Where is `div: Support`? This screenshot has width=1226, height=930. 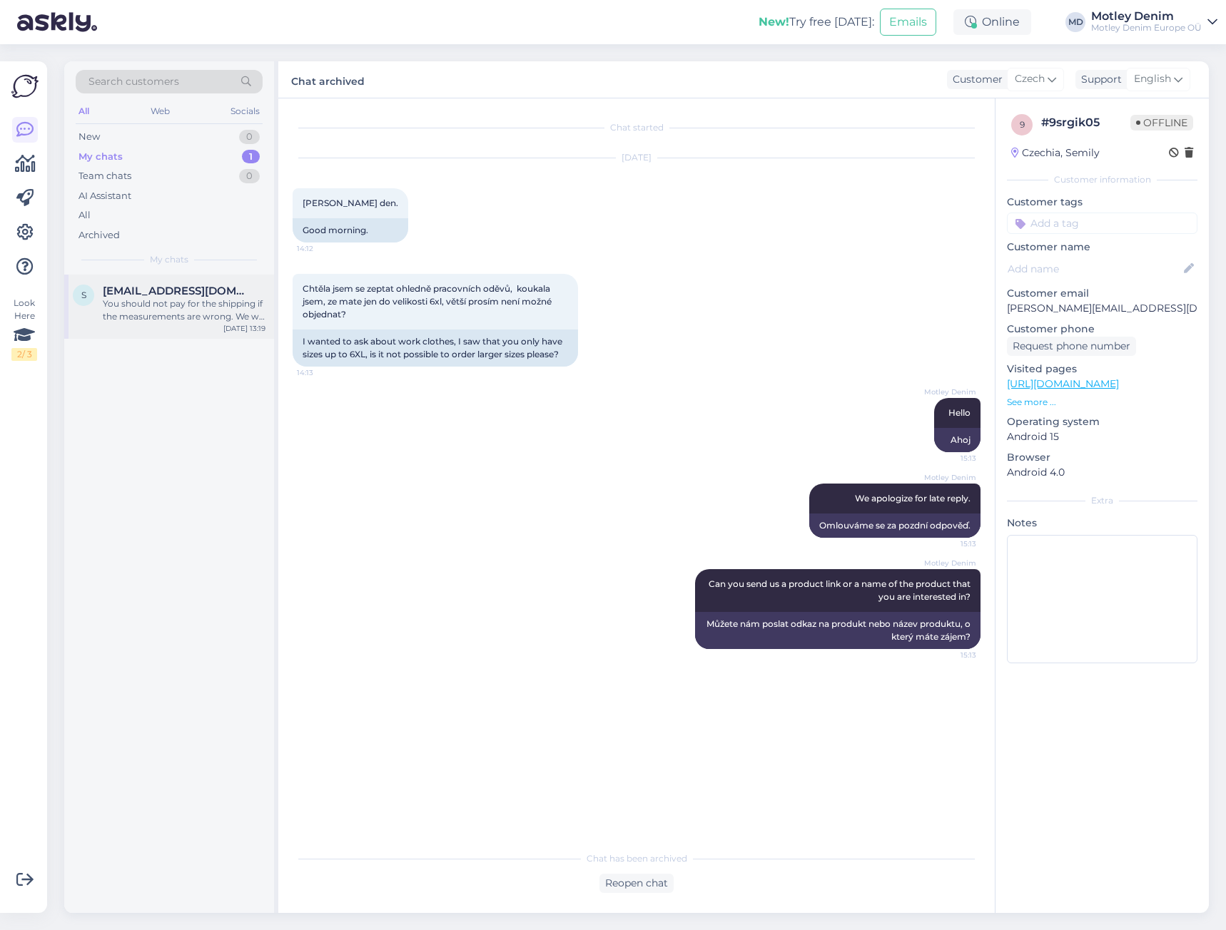 div: Support is located at coordinates (1098, 79).